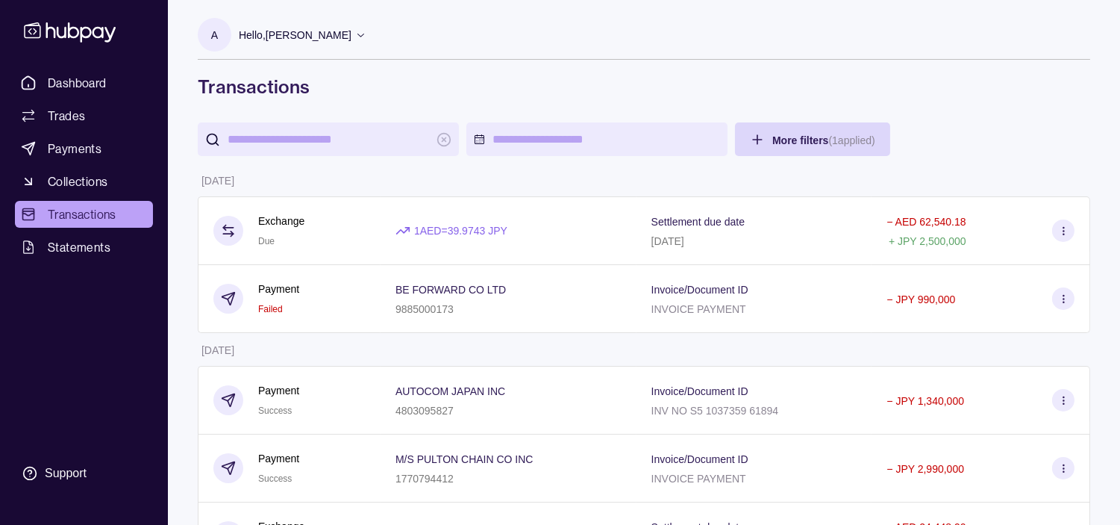 The width and height of the screenshot is (1120, 525). Describe the element at coordinates (66, 473) in the screenshot. I see `div: Support` at that location.